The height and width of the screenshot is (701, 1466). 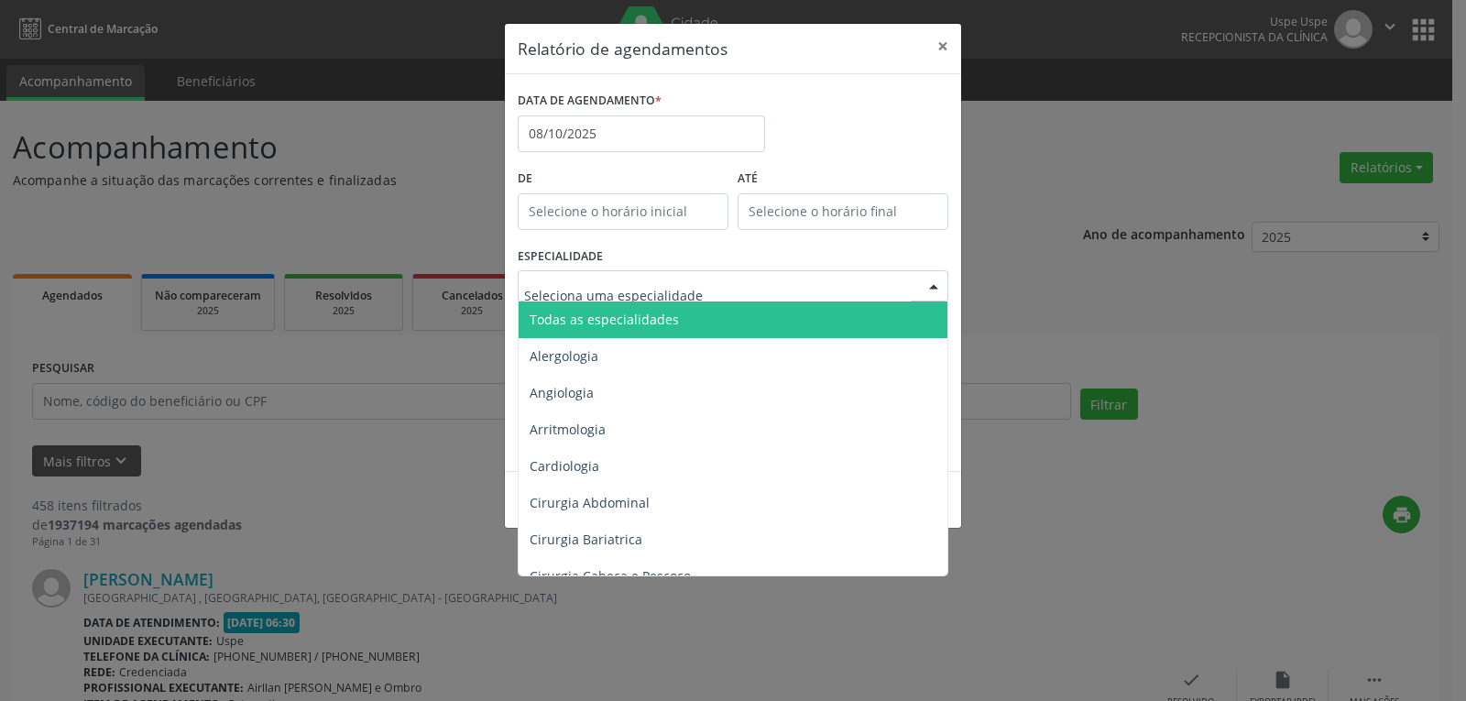 I want to click on h5: Relatório de agendamentos, so click(x=622, y=49).